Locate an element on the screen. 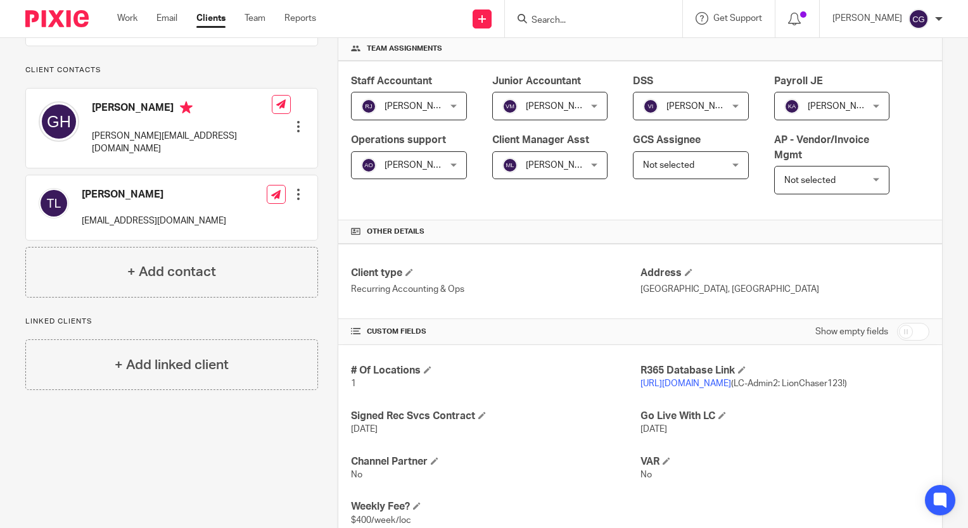 This screenshot has width=968, height=528. a: Email is located at coordinates (167, 18).